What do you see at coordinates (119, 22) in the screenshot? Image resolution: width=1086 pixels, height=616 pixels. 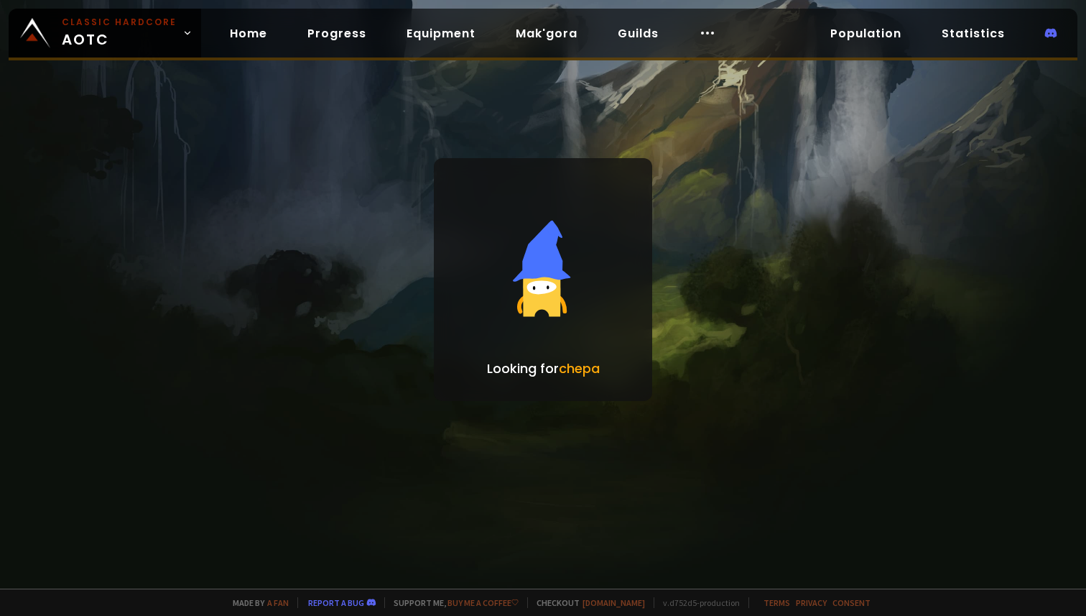 I see `small: Classic Hardcore` at bounding box center [119, 22].